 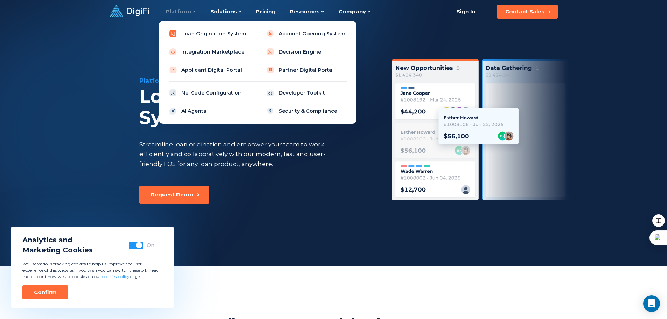 What do you see at coordinates (116, 276) in the screenshot?
I see `a: cookies policy` at bounding box center [116, 276].